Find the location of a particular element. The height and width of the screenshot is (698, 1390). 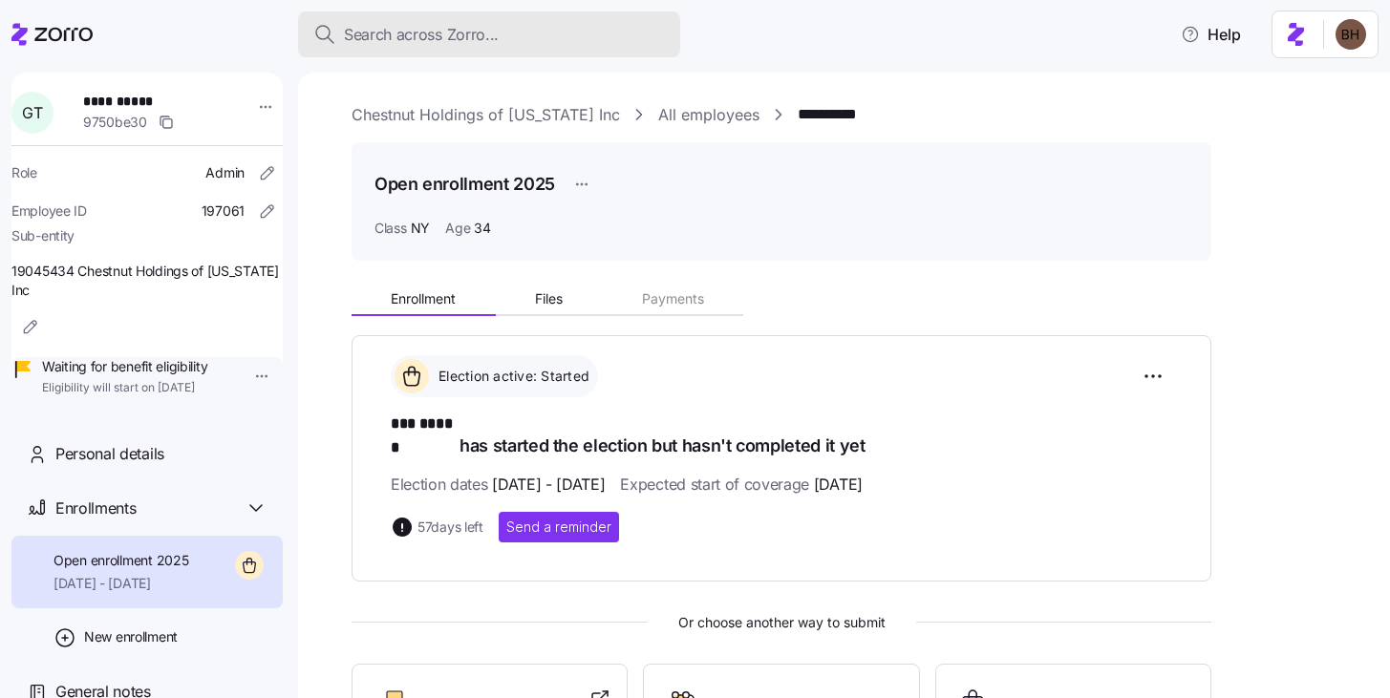

span: Enrollments is located at coordinates (96, 508).